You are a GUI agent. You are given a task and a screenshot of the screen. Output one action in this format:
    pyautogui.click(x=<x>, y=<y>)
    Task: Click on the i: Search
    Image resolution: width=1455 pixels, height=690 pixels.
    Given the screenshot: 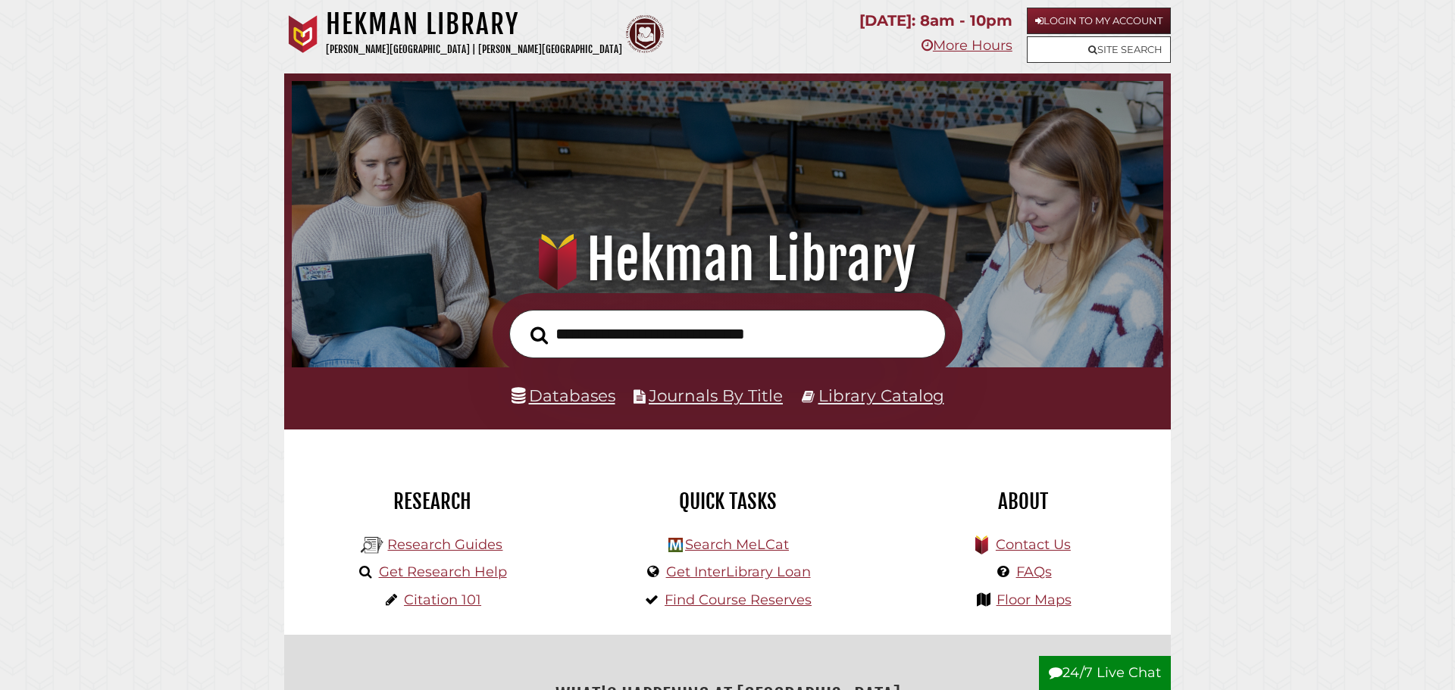 What is the action you would take?
    pyautogui.click(x=539, y=335)
    